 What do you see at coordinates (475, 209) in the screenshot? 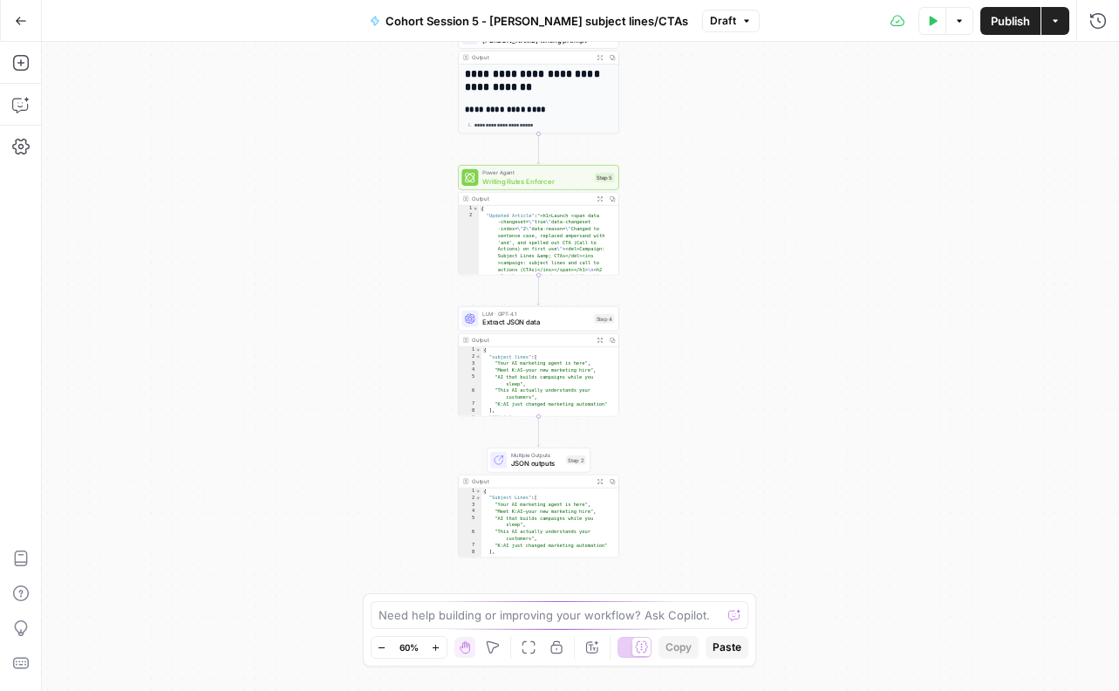
I see `span: Toggle code folding, rows 1 through 3` at bounding box center [475, 209].